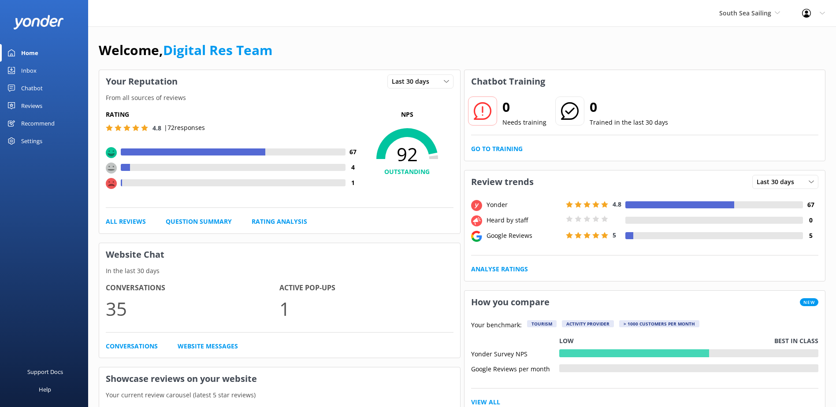 This screenshot has width=836, height=407. I want to click on h4: 4, so click(353, 167).